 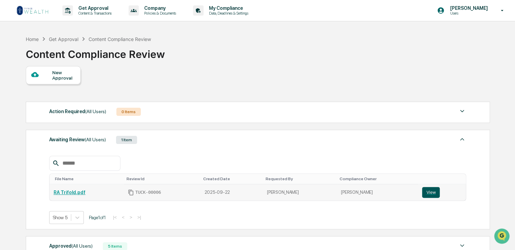 What do you see at coordinates (431, 193) in the screenshot?
I see `button: View` at bounding box center [431, 193].